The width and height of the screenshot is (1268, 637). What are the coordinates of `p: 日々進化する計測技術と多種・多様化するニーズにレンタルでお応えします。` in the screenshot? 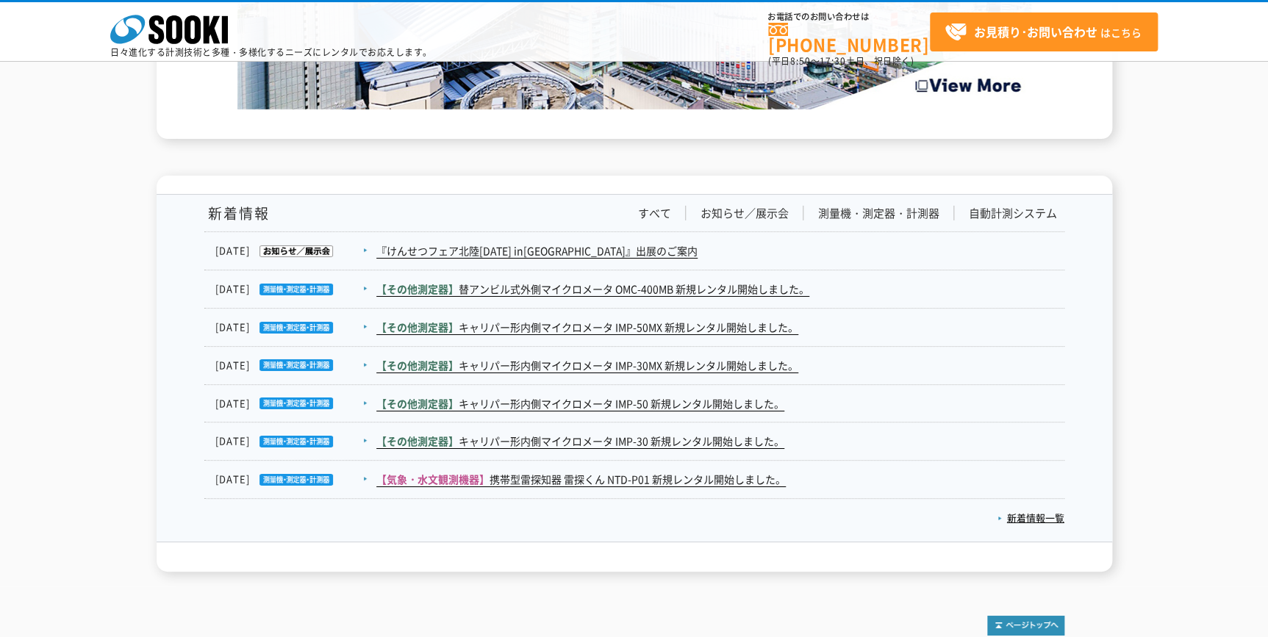 It's located at (271, 52).